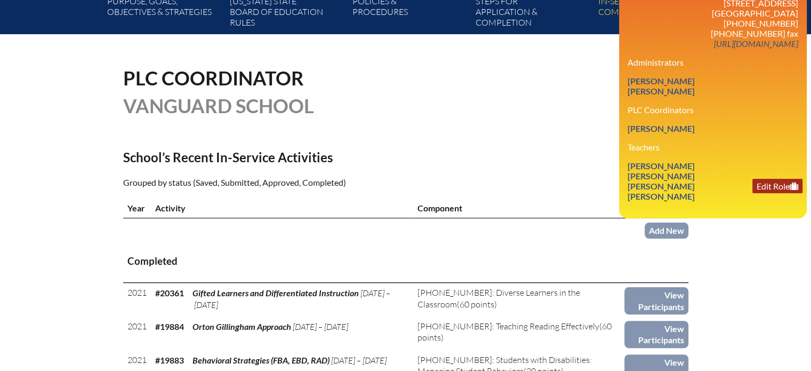  I want to click on span: Behavioral Strategies (FBA, EBD, RAD), so click(261, 360).